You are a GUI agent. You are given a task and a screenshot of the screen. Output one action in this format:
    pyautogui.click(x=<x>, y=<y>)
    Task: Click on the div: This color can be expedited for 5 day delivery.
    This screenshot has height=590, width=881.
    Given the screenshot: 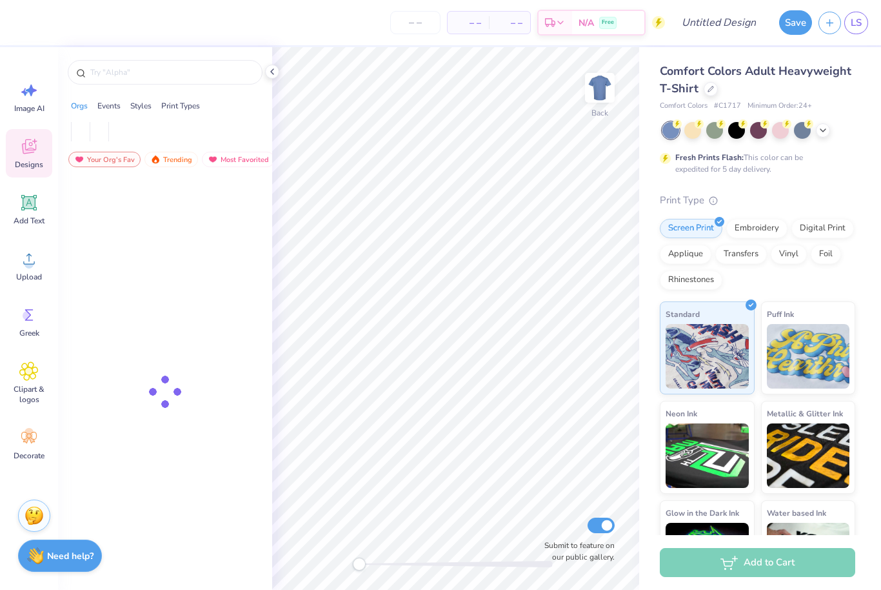 What is the action you would take?
    pyautogui.click(x=755, y=163)
    